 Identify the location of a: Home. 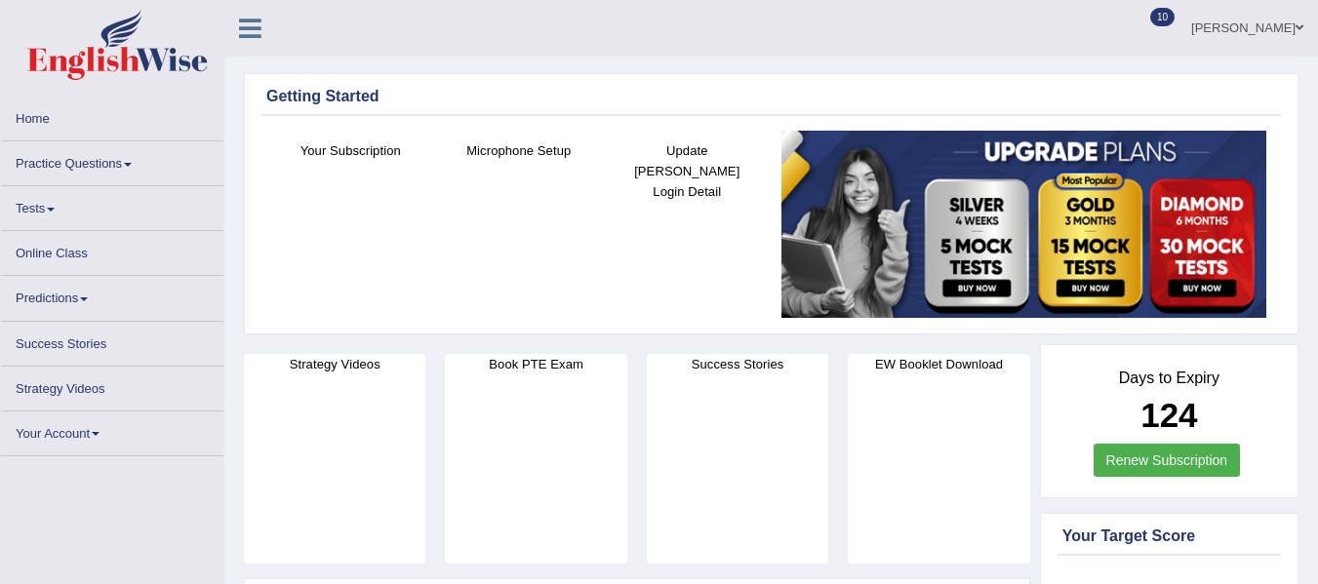
(112, 115).